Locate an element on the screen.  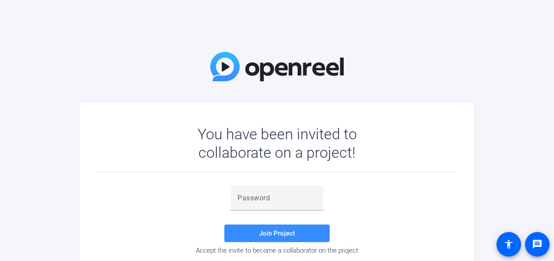
mat-icon: accessibility is located at coordinates (509, 244).